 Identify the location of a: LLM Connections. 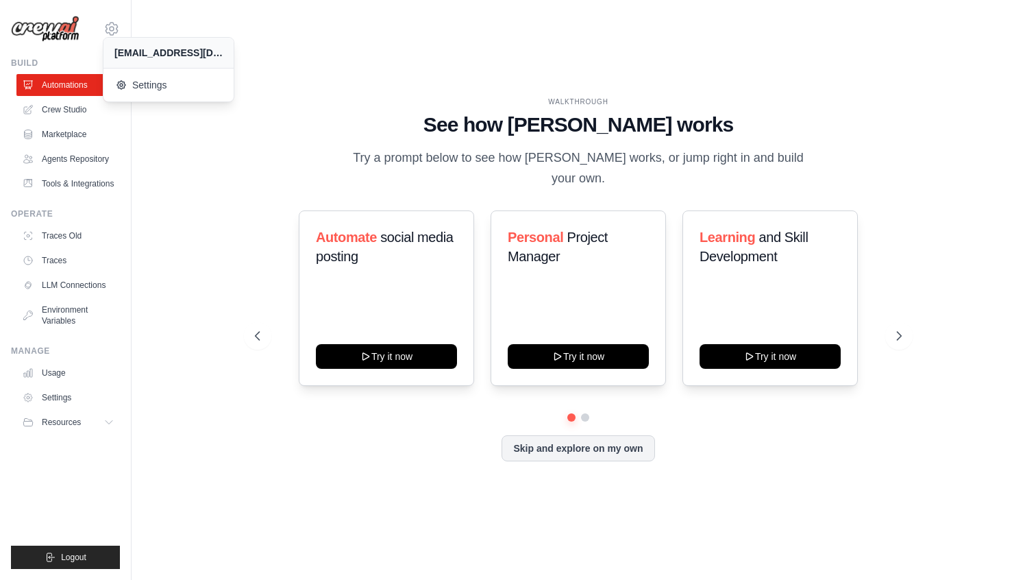
(68, 285).